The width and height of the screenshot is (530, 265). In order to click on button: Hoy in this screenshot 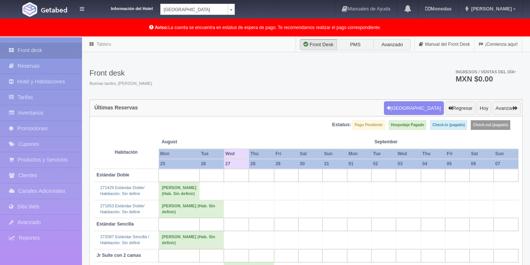, I will do `click(484, 108)`.